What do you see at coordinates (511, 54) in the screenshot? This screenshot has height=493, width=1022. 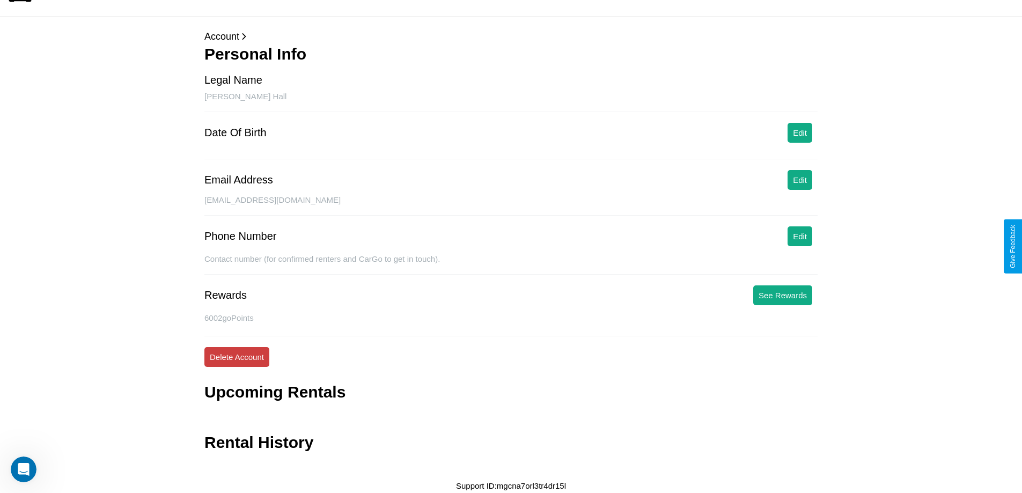 I see `h3: Personal Info` at bounding box center [511, 54].